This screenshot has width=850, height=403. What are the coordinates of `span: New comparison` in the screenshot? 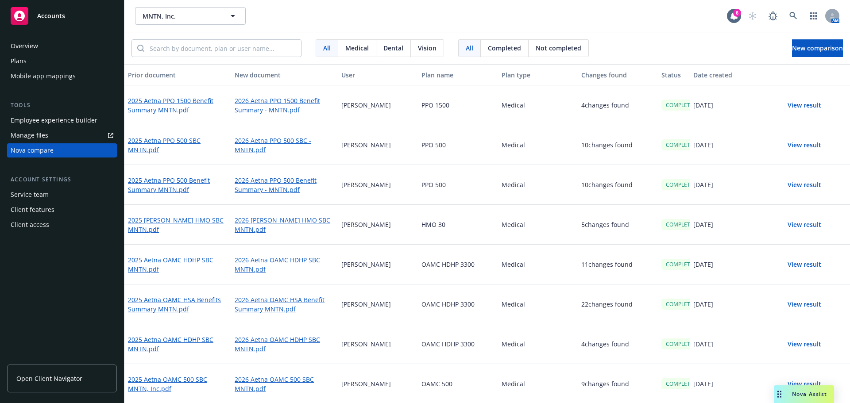 It's located at (817, 48).